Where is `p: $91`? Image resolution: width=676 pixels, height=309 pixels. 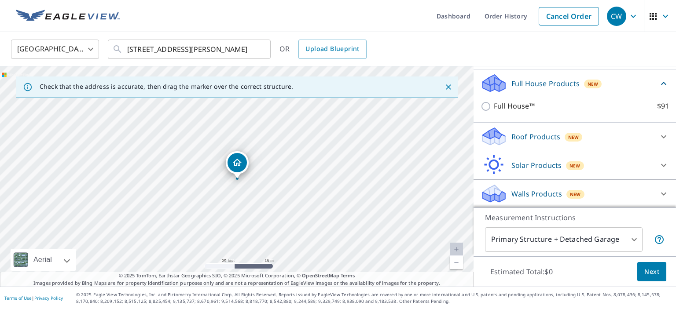
p: $91 is located at coordinates (662, 106).